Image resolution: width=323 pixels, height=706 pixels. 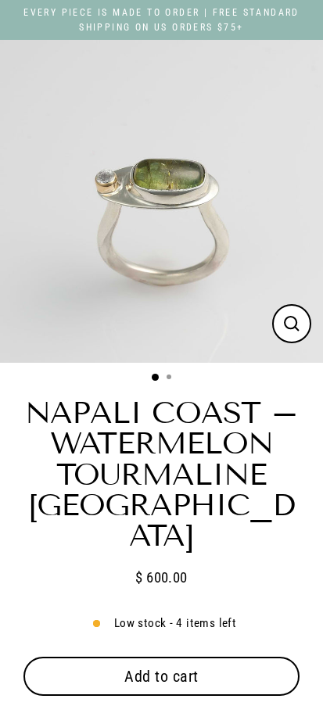 What do you see at coordinates (161, 578) in the screenshot?
I see `span: $ 600.00` at bounding box center [161, 578].